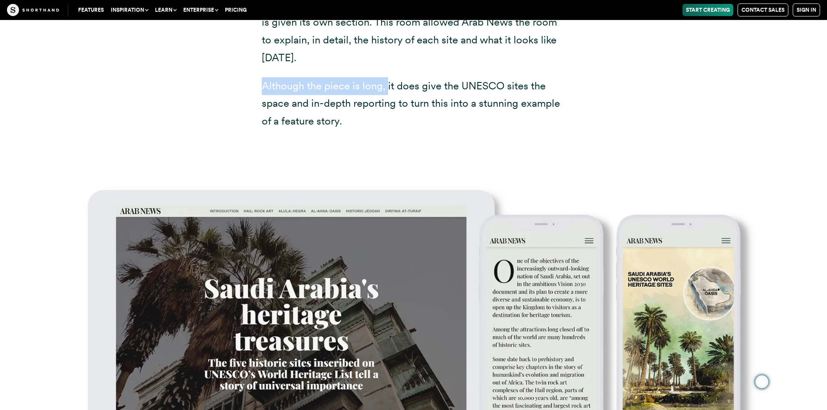 Image resolution: width=827 pixels, height=410 pixels. I want to click on button: Enterprise, so click(201, 10).